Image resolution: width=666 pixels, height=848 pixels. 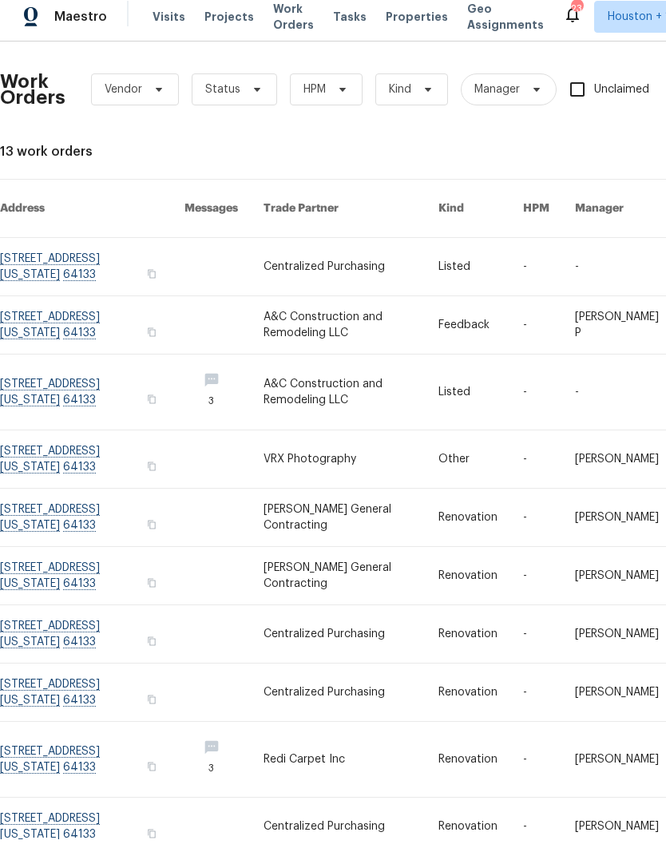 What do you see at coordinates (211, 217) in the screenshot?
I see `th: Messages` at bounding box center [211, 217].